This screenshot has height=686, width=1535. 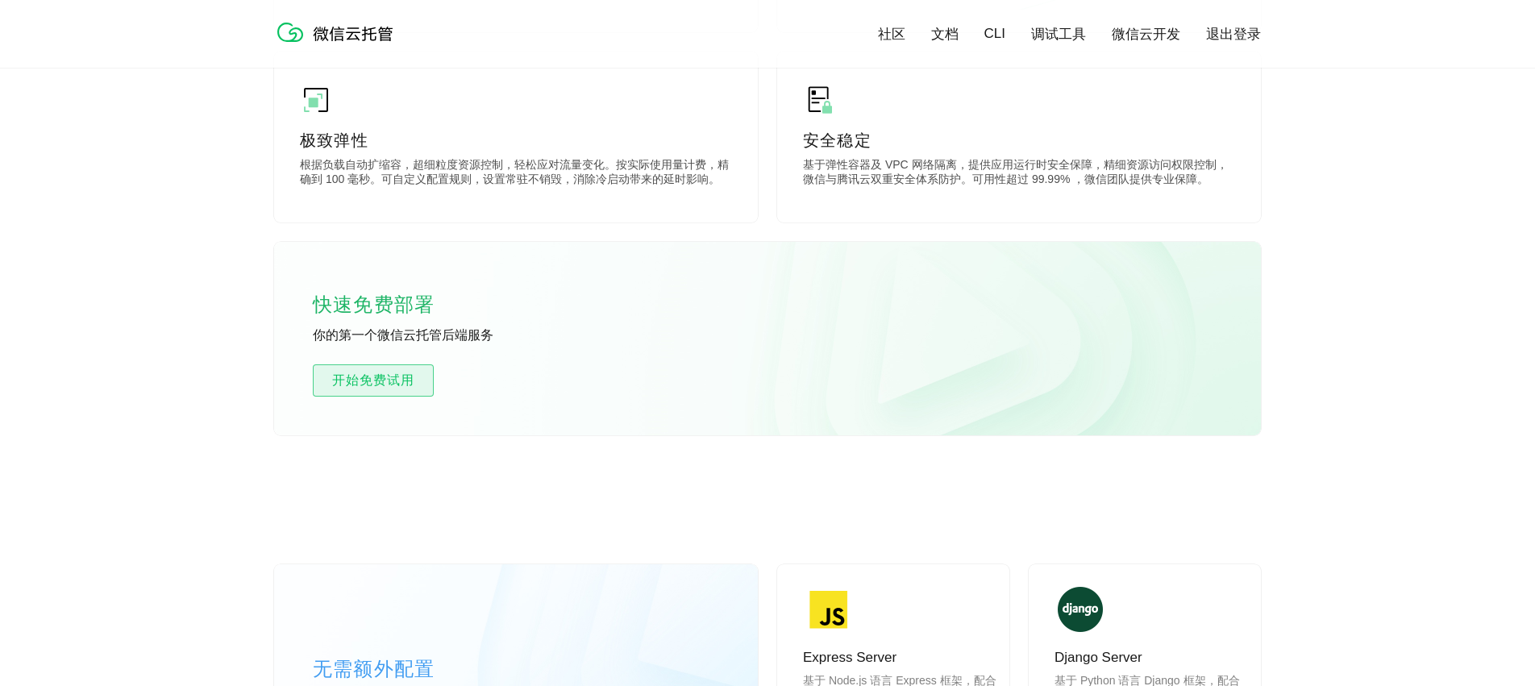 I want to click on p: 无需额外配置, so click(x=434, y=669).